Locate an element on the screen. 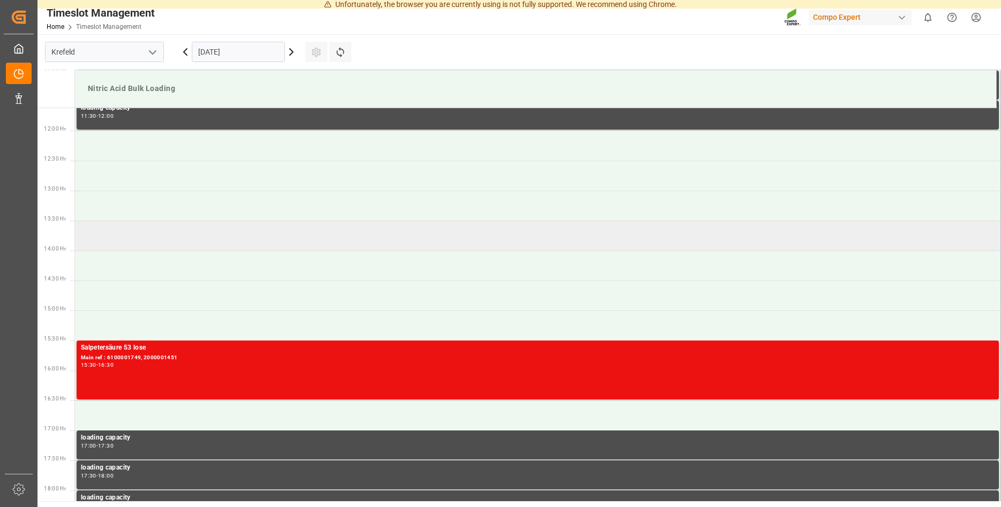 This screenshot has width=1001, height=507. span: 16:30 Hr is located at coordinates (55, 399).